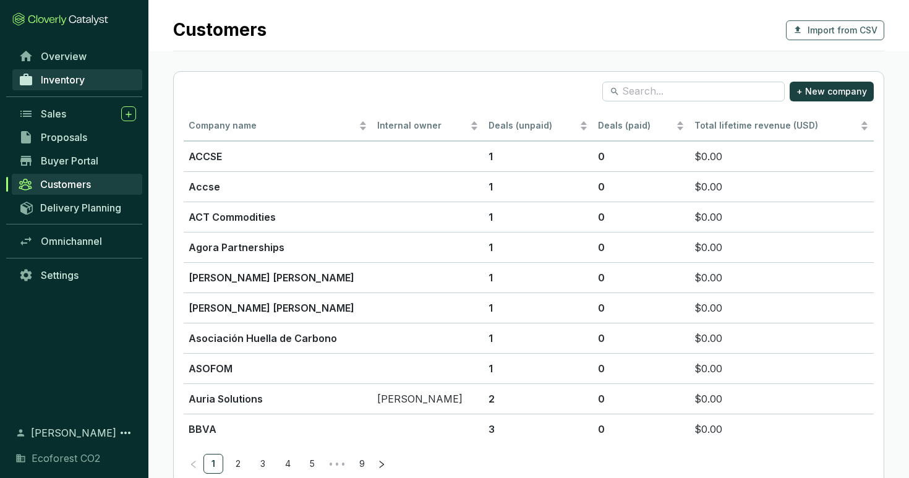 The width and height of the screenshot is (909, 478). I want to click on a: 9, so click(362, 464).